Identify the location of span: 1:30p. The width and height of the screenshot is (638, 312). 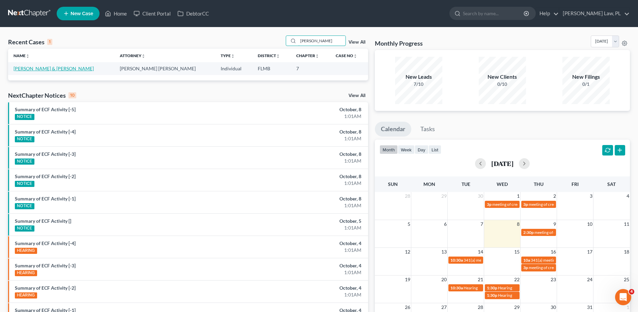
(492, 287).